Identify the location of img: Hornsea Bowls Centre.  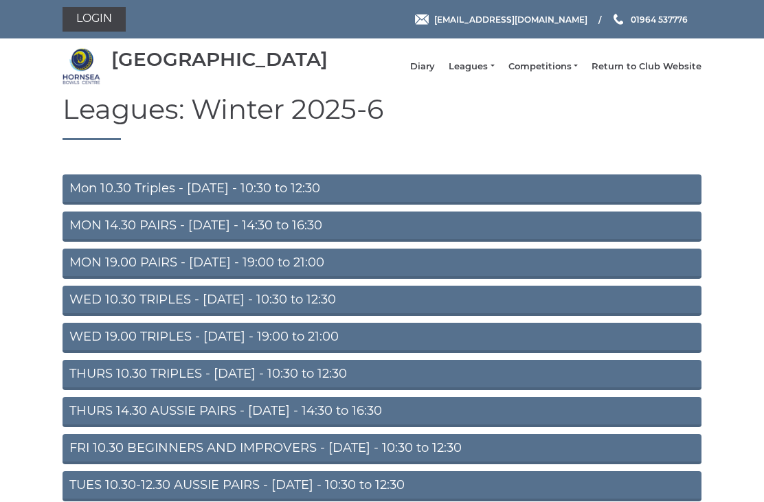
(81, 66).